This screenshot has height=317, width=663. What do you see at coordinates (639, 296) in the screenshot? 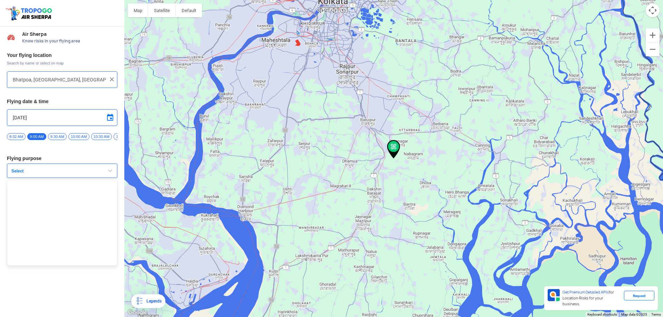
I see `div: Request` at bounding box center [639, 296].